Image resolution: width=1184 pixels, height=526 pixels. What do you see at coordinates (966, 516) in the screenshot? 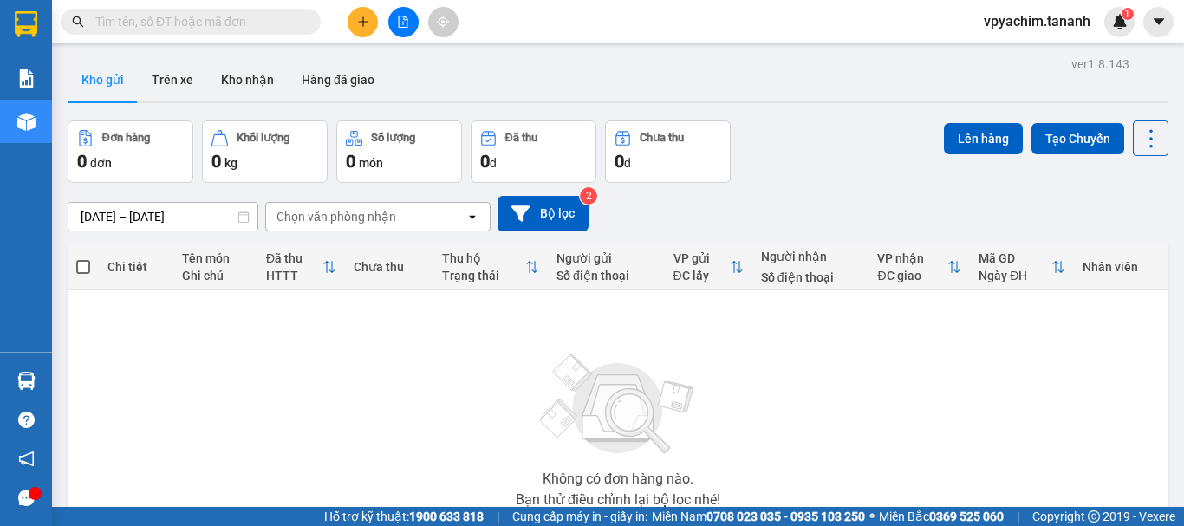
I see `strong: 0369 525 060` at bounding box center [966, 516].